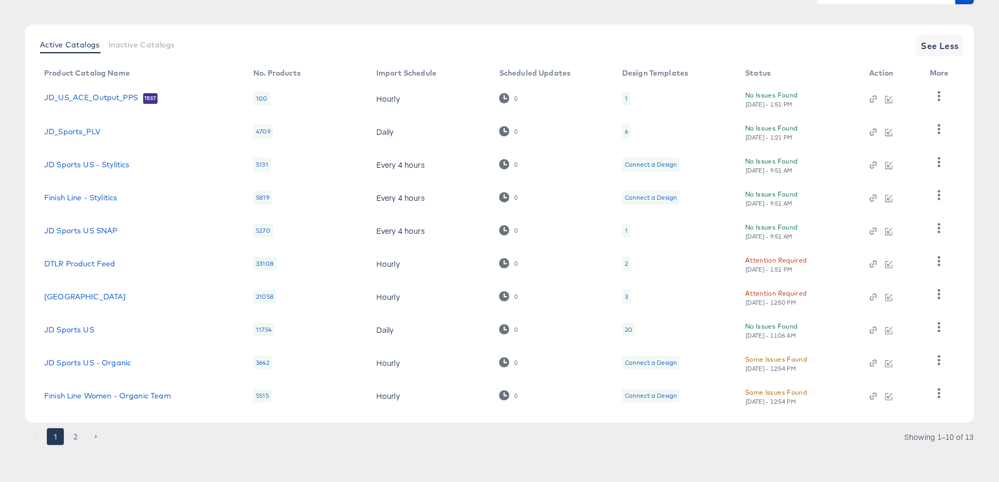 The image size is (999, 482). I want to click on a: JD_US_ACE_Output_PPS, so click(91, 98).